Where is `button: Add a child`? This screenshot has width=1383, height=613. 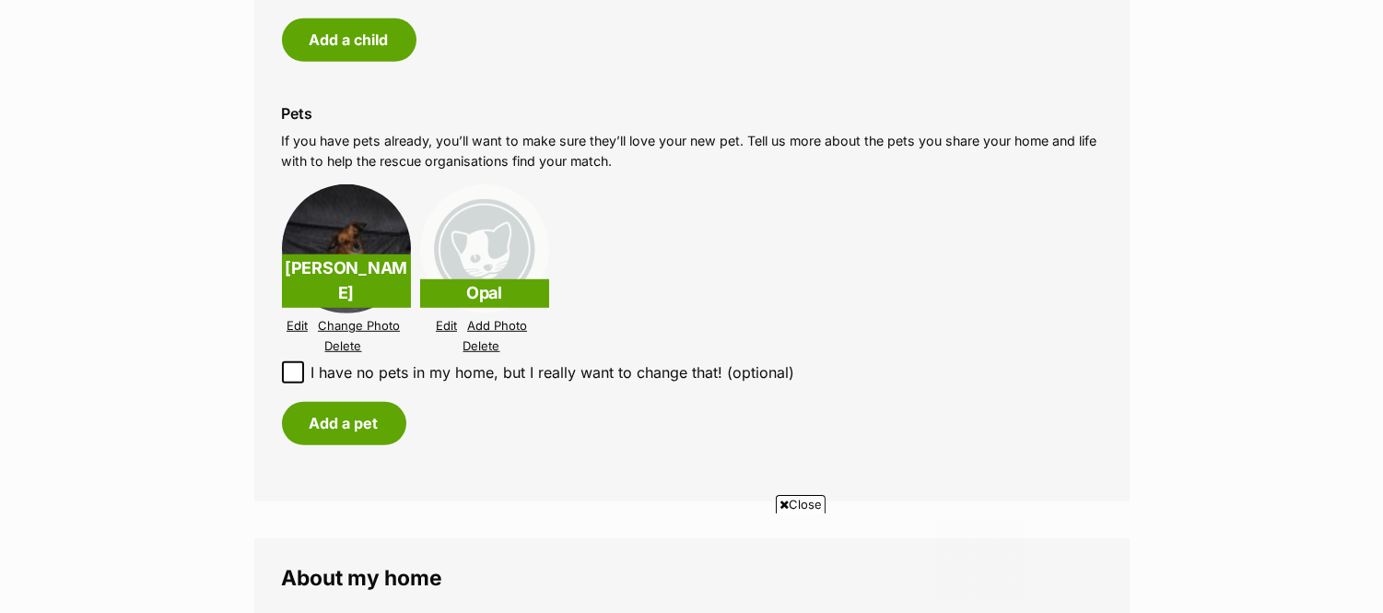 button: Add a child is located at coordinates (349, 40).